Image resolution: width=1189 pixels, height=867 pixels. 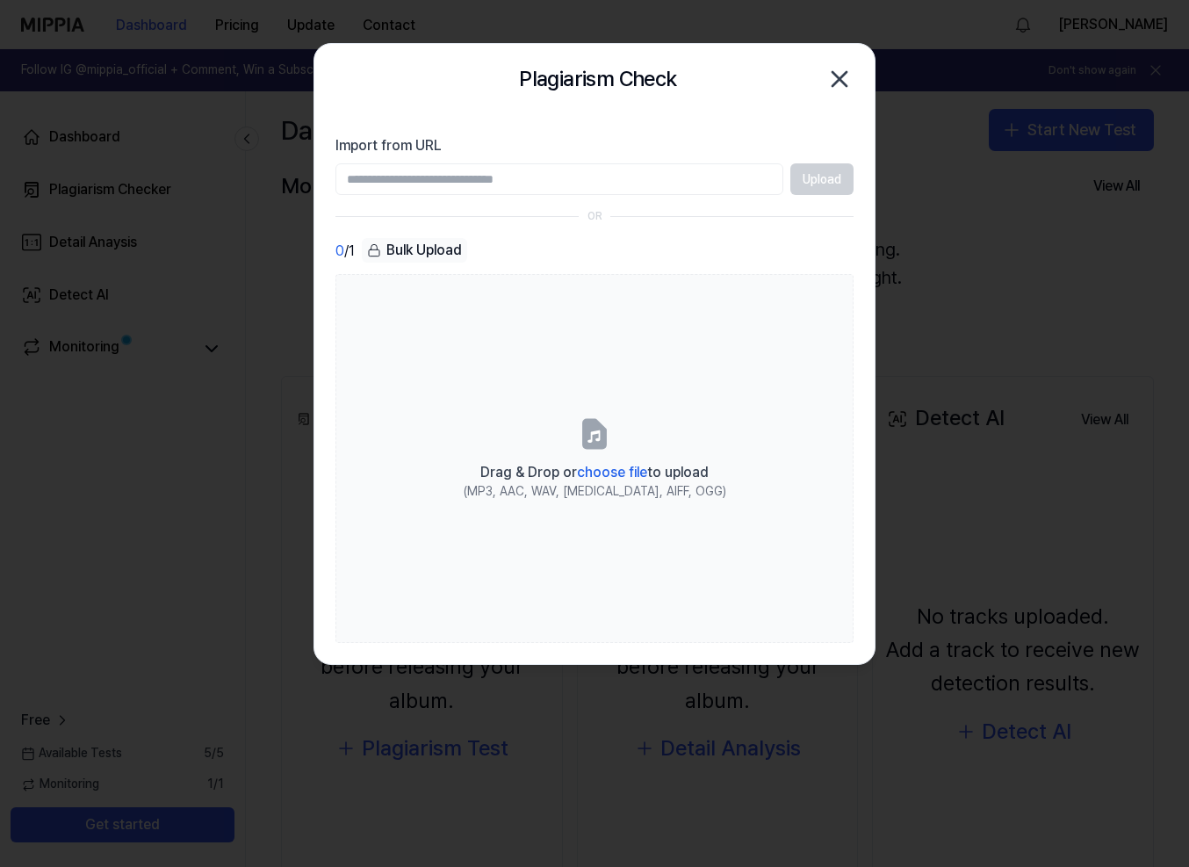 What do you see at coordinates (595, 146) in the screenshot?
I see `label: Import from URL` at bounding box center [595, 146].